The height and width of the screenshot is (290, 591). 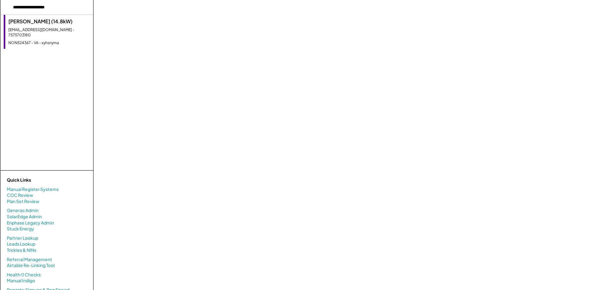 What do you see at coordinates (49, 43) in the screenshot?
I see `div: NON524367 - VA - xyhsnyma` at bounding box center [49, 43].